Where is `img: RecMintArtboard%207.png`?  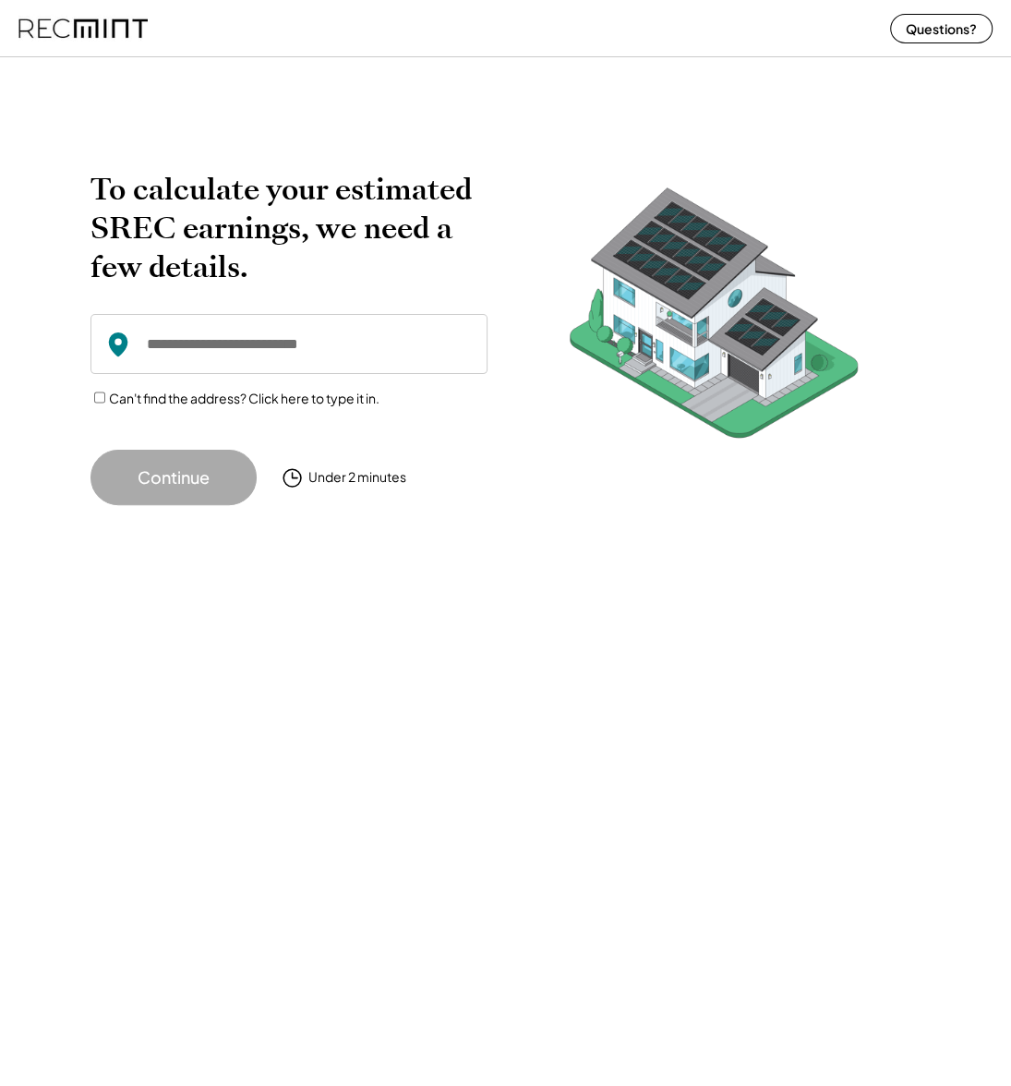
img: RecMintArtboard%207.png is located at coordinates (714, 318).